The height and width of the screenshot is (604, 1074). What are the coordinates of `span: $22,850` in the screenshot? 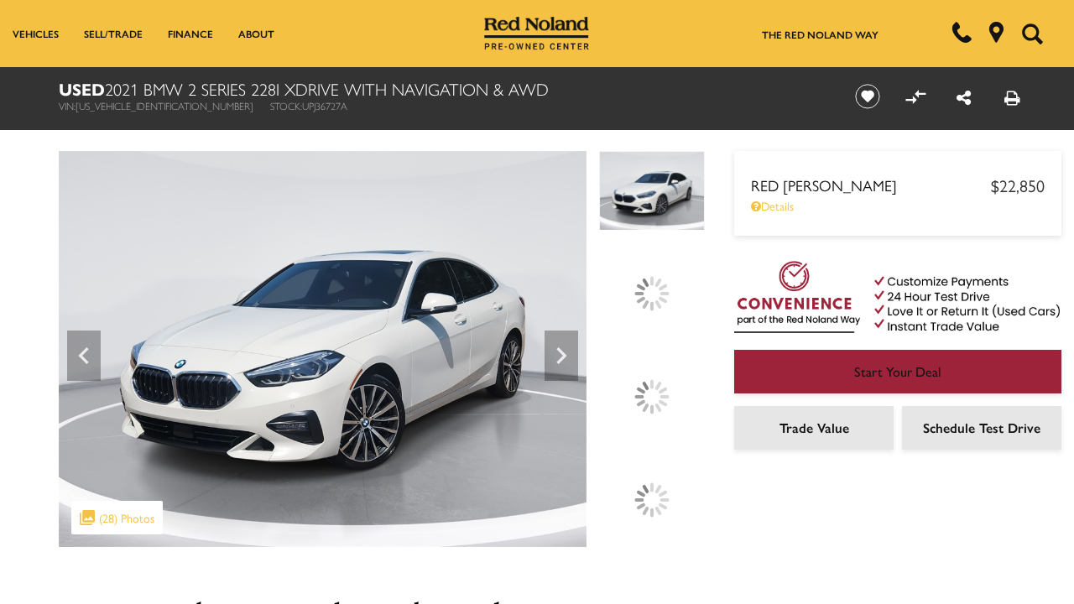 It's located at (1018, 185).